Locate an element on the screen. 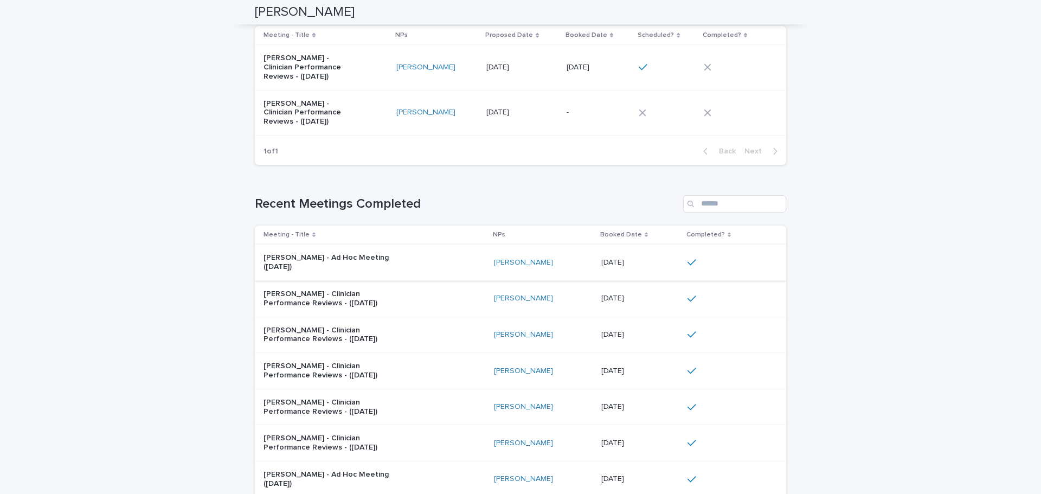 The height and width of the screenshot is (494, 1041). span: Next is located at coordinates (756, 151).